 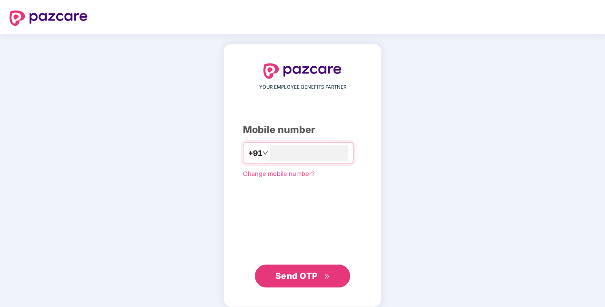 I want to click on span: Send OTP, so click(x=296, y=275).